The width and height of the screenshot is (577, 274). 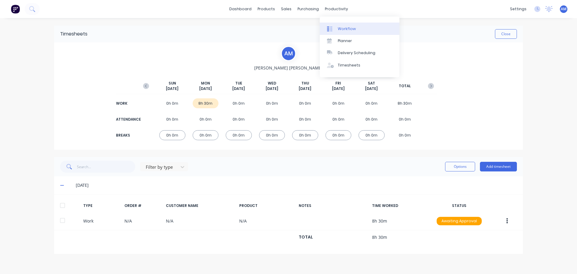 What do you see at coordinates (357, 53) in the screenshot?
I see `div: Delivery Scheduling` at bounding box center [357, 53].